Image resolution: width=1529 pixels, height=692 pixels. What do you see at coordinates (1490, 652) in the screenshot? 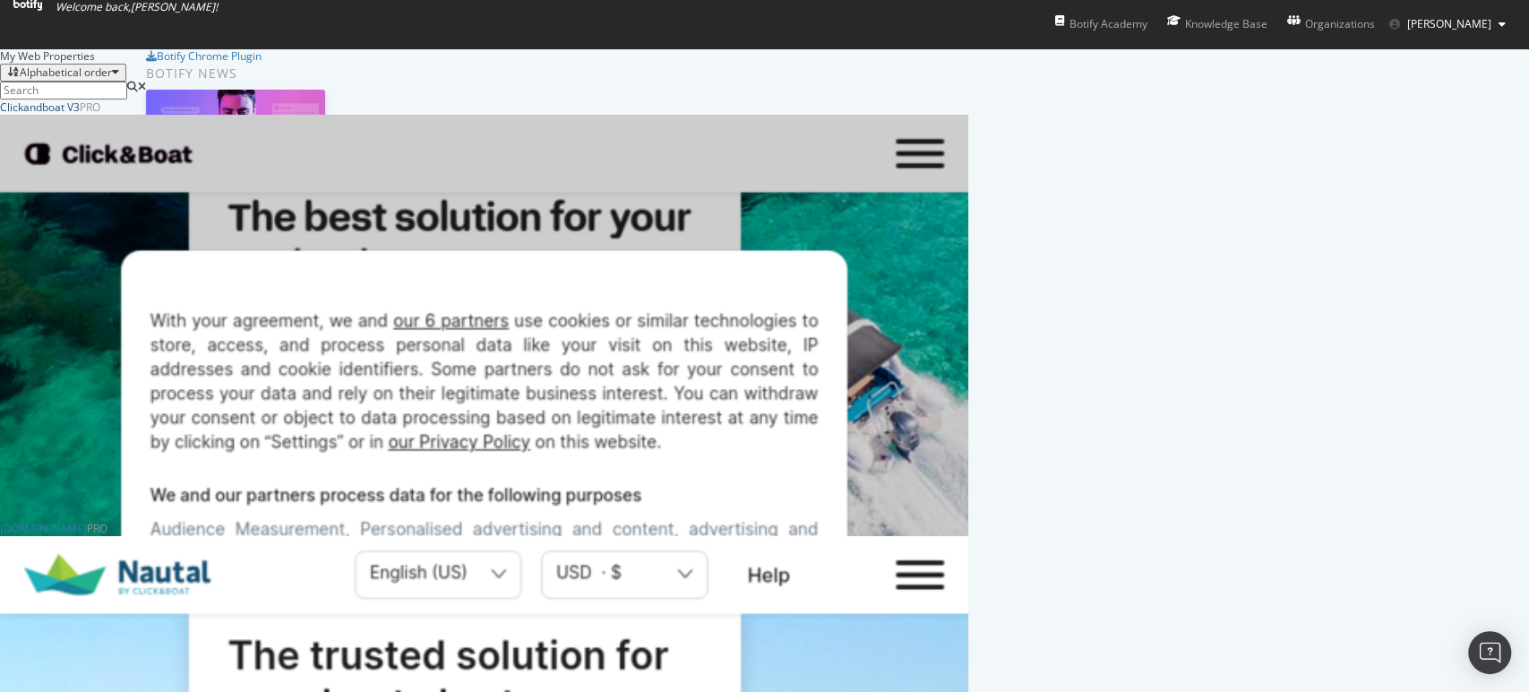
I see `div: Open Intercom Messenger` at bounding box center [1490, 652].